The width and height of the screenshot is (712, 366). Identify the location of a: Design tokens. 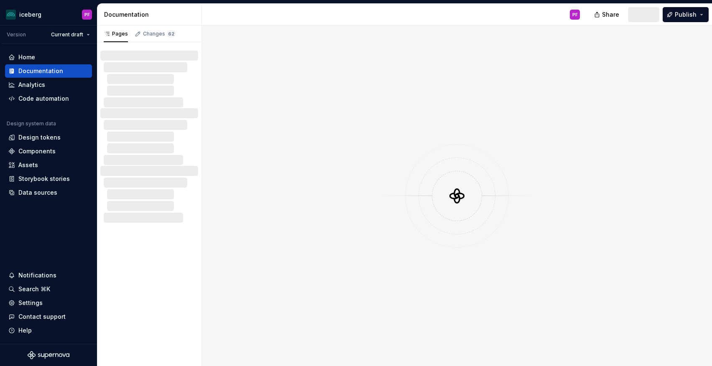
(48, 138).